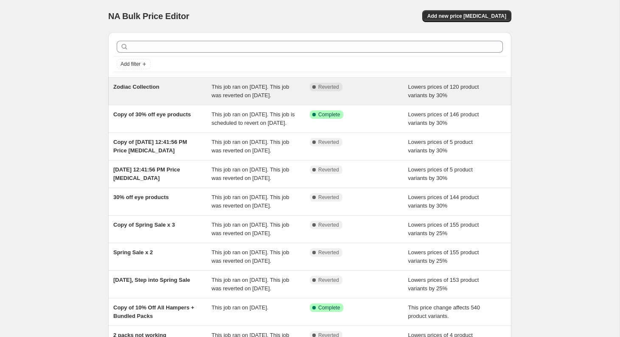  What do you see at coordinates (141, 197) in the screenshot?
I see `span: 30% off eye products` at bounding box center [141, 197].